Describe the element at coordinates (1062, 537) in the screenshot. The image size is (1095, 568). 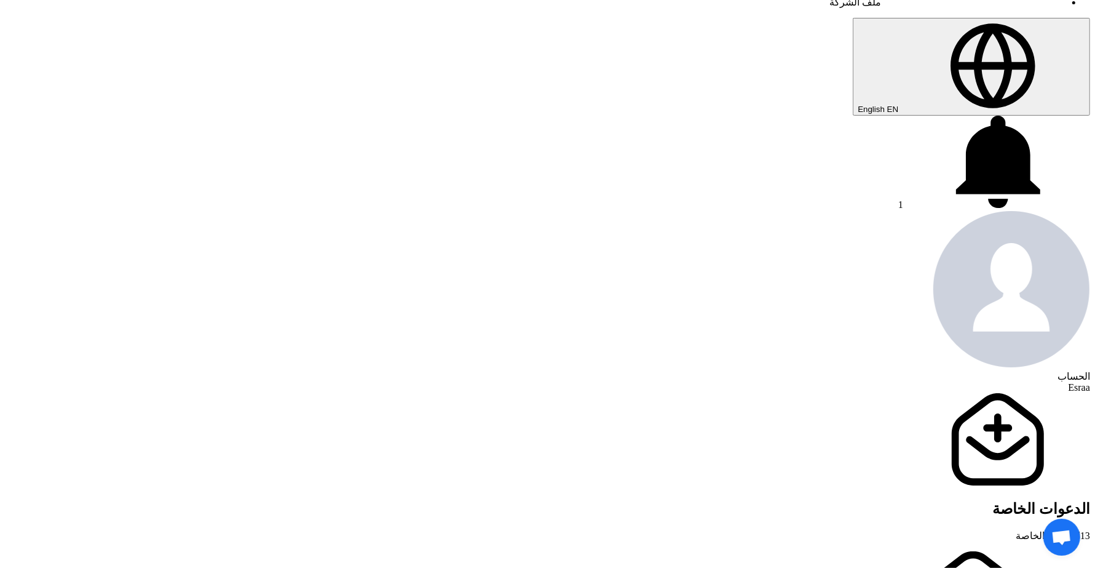
I see `a: Open chat` at that location.